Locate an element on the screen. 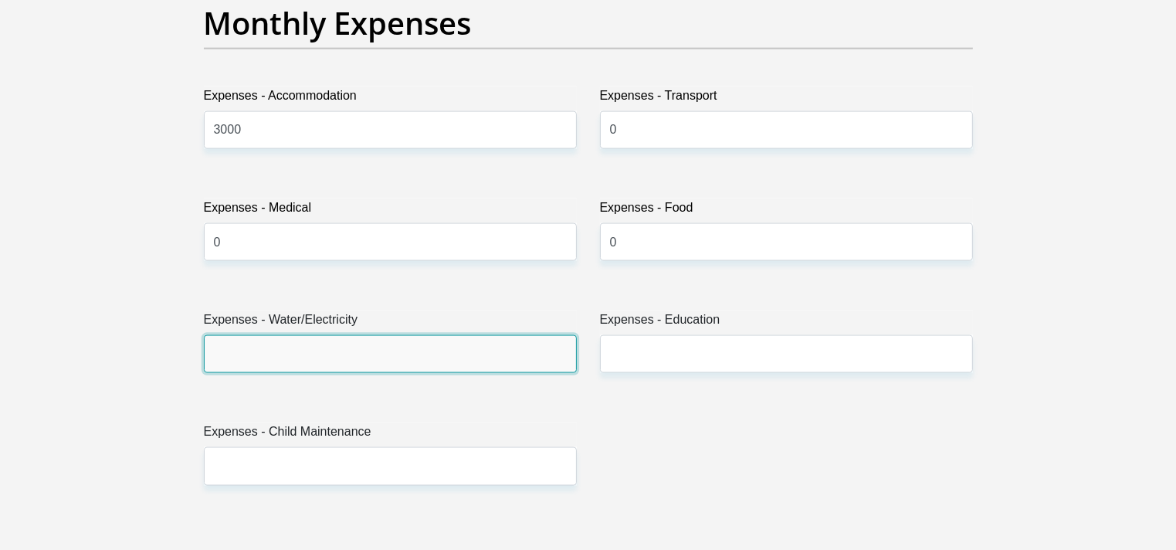 The image size is (1176, 550). label: Expenses - Food is located at coordinates (786, 211).